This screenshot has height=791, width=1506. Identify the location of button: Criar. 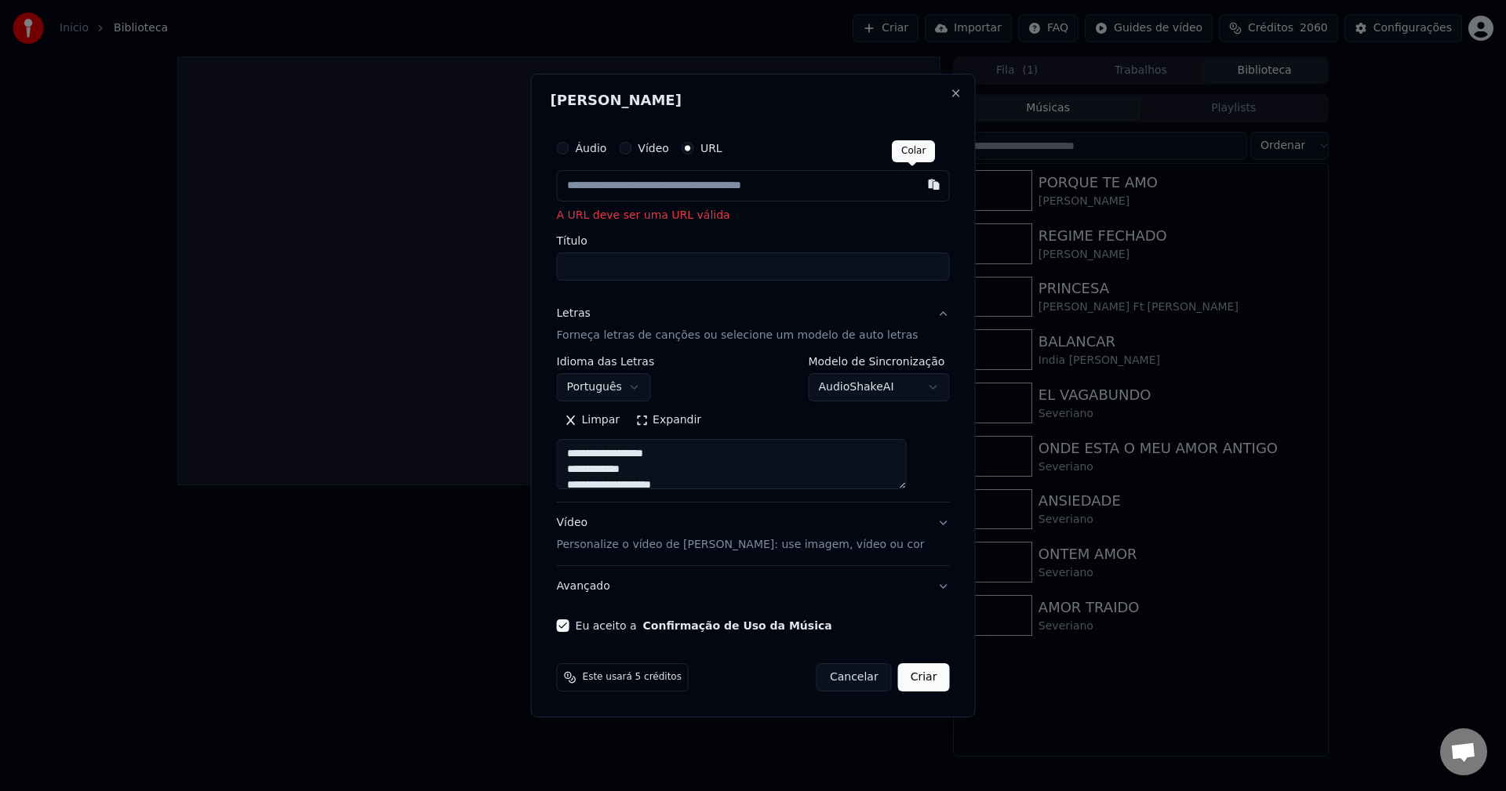
(924, 678).